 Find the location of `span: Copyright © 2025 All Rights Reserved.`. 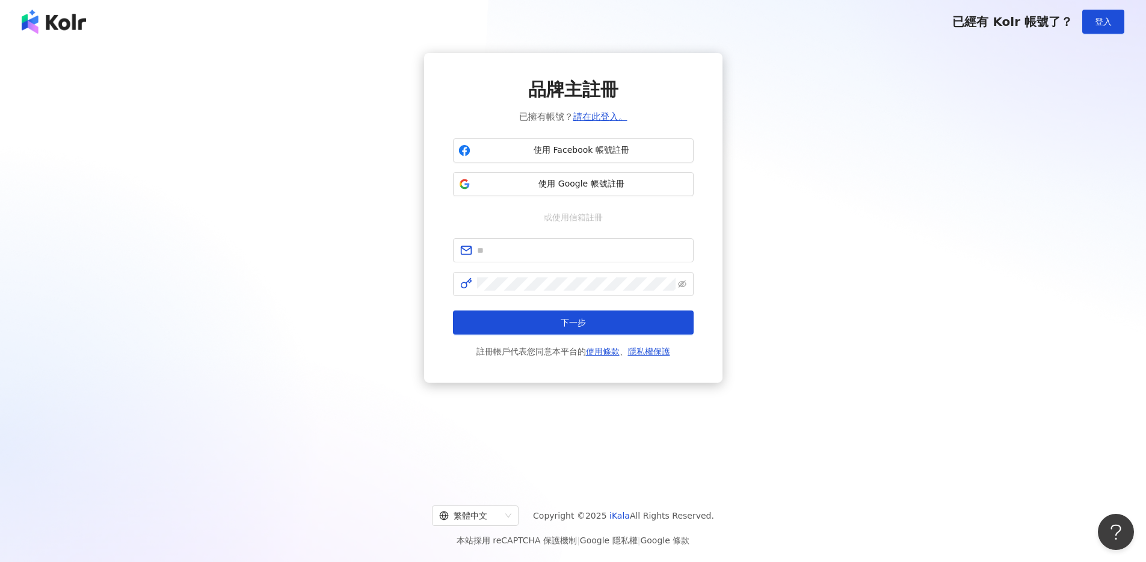

span: Copyright © 2025 All Rights Reserved. is located at coordinates (623, 516).